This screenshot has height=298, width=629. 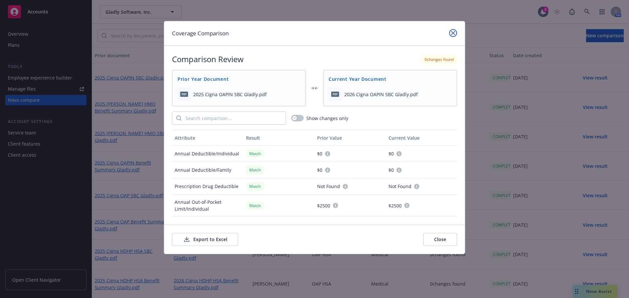 What do you see at coordinates (453, 33) in the screenshot?
I see `a: close` at bounding box center [453, 33].